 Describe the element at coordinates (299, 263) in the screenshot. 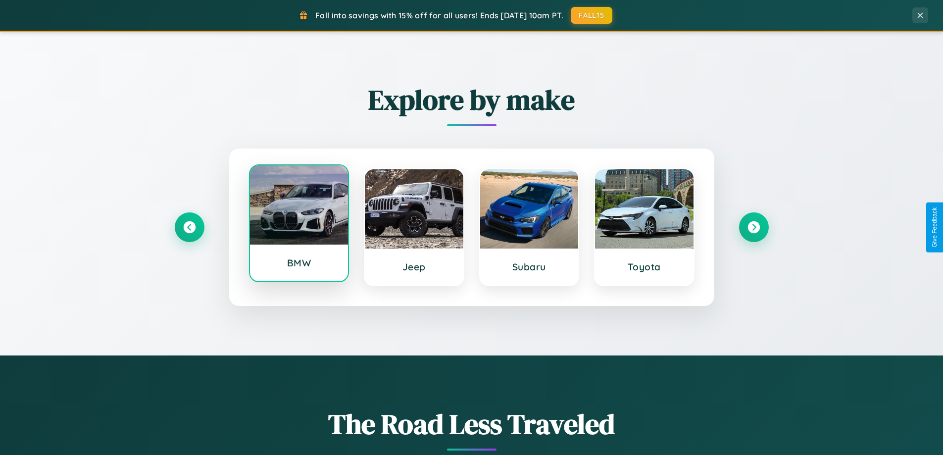

I see `h3: BMW` at that location.